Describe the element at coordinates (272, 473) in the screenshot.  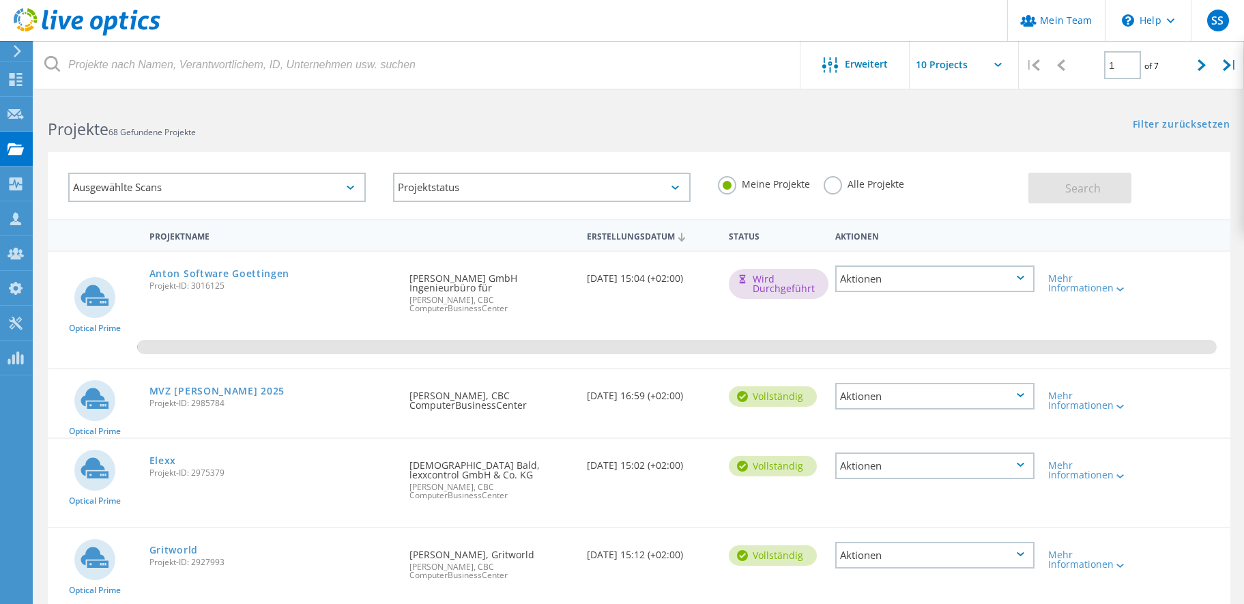
I see `span: Projekt-ID: 2975379` at that location.